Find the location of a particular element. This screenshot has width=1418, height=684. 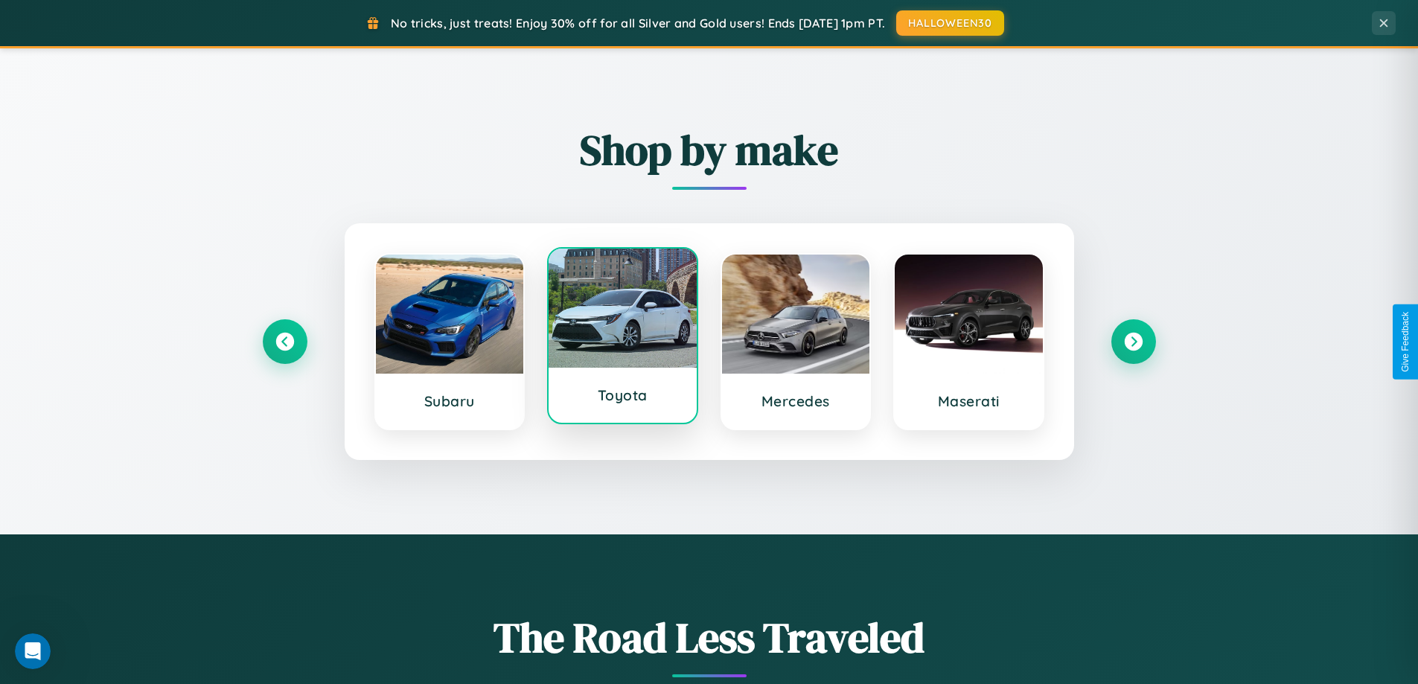

h2: Shop by make is located at coordinates (709, 150).